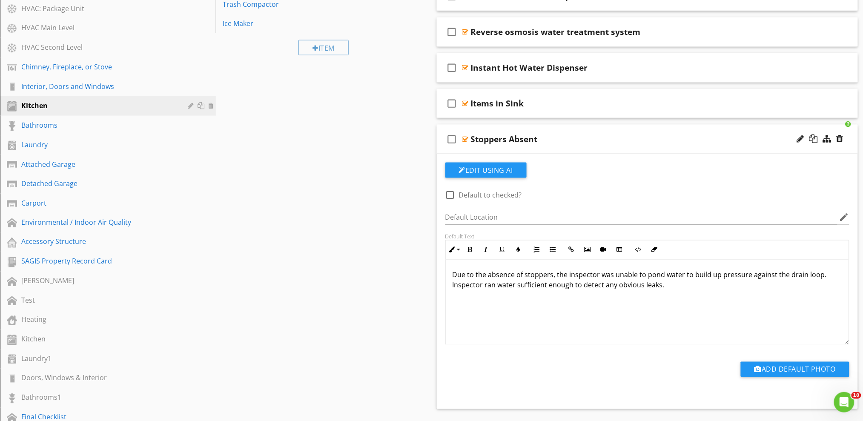  Describe the element at coordinates (98, 223) in the screenshot. I see `div: Environmental / Indoor Air Quality` at that location.